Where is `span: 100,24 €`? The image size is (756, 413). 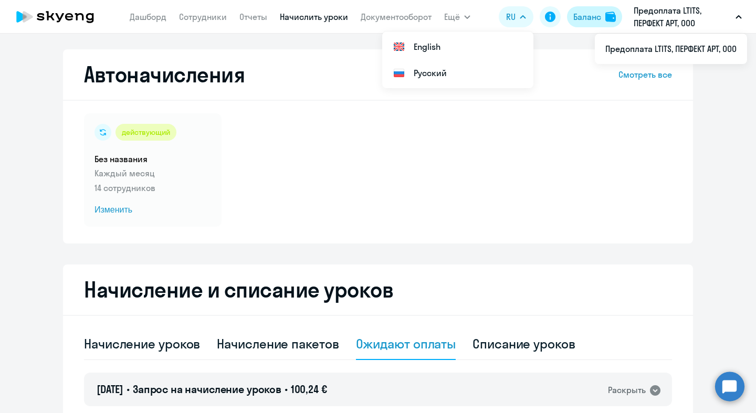
span: 100,24 € is located at coordinates (309, 389).